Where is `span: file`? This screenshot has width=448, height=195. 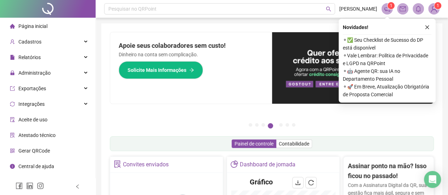
span: file is located at coordinates (12, 57).